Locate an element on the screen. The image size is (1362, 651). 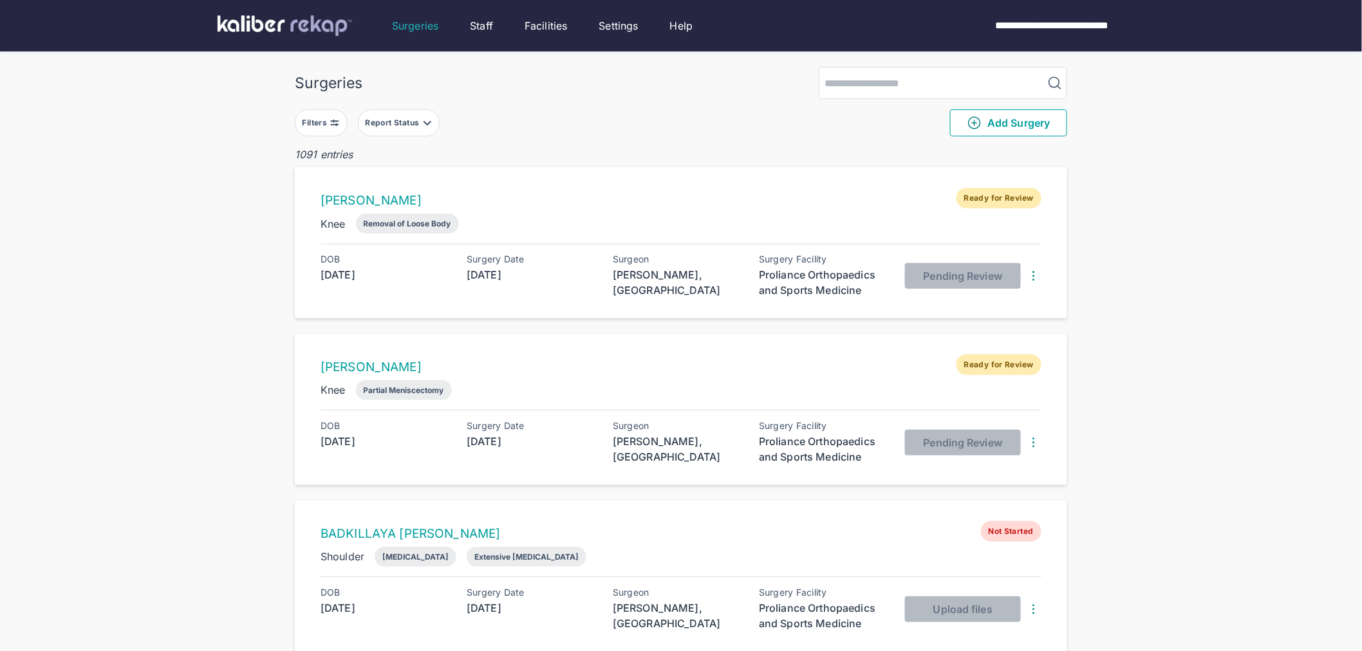
button: Upload files is located at coordinates (963, 609).